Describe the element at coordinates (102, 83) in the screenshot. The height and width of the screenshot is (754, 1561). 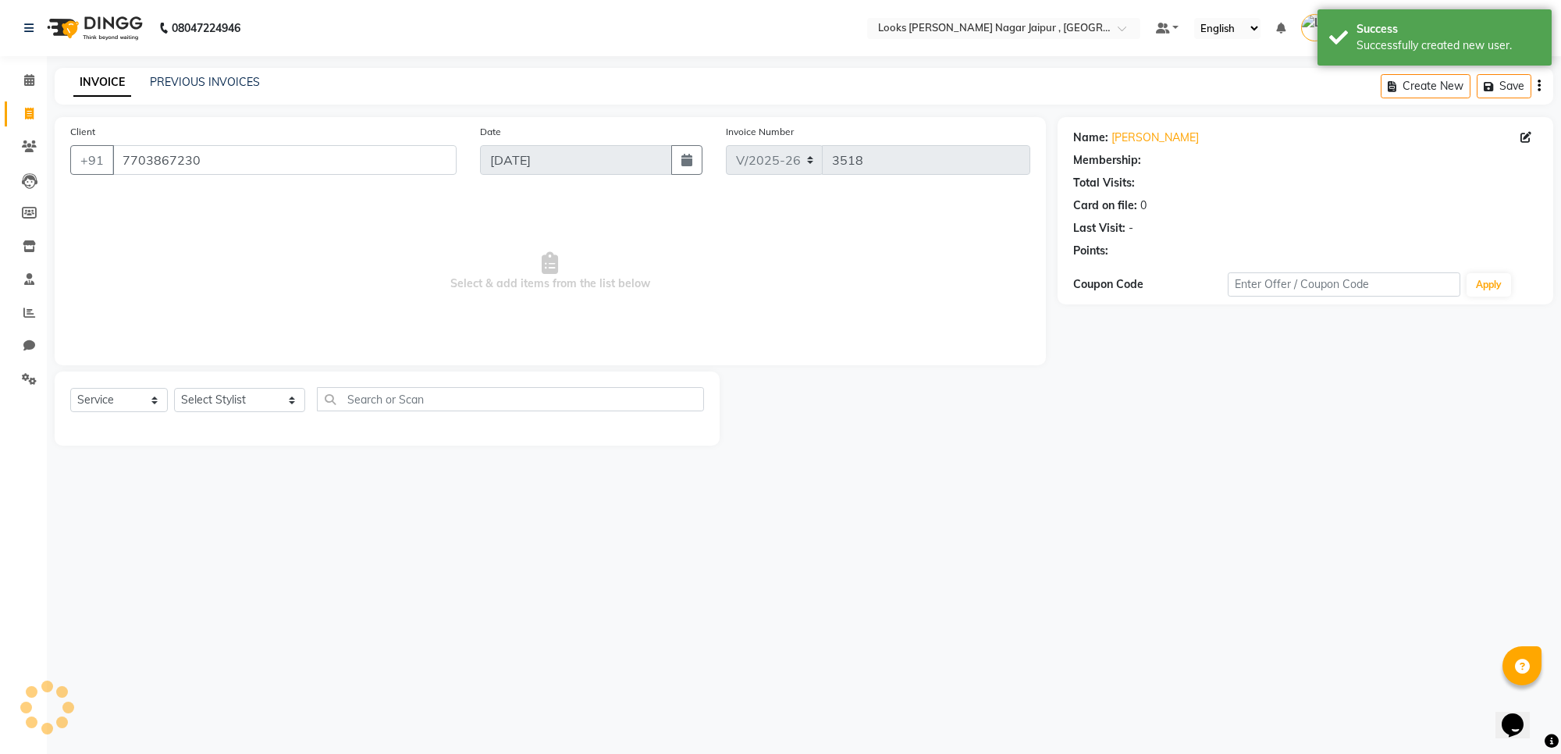
I see `a: INVOICE` at that location.